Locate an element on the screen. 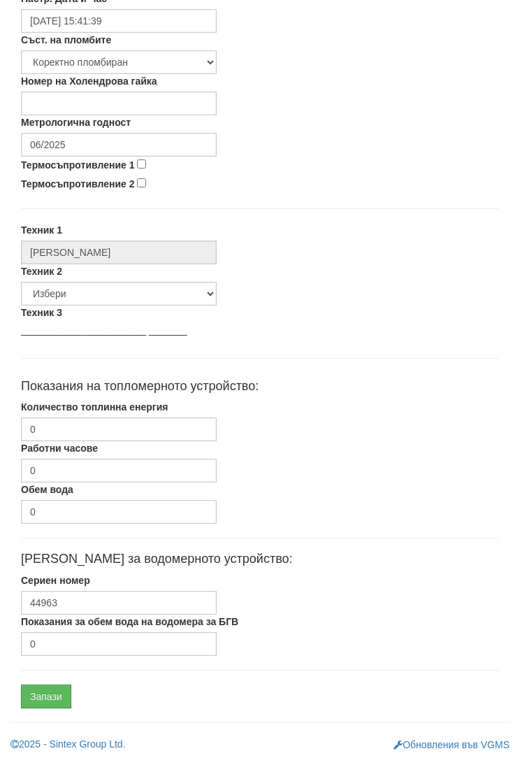 This screenshot has width=520, height=758. a: Обновления във VGMS is located at coordinates (452, 745).